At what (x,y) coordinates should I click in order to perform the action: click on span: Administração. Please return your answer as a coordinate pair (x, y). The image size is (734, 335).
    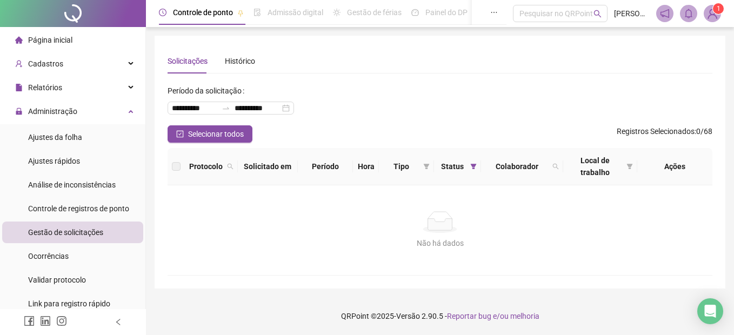
    Looking at the image, I should click on (52, 111).